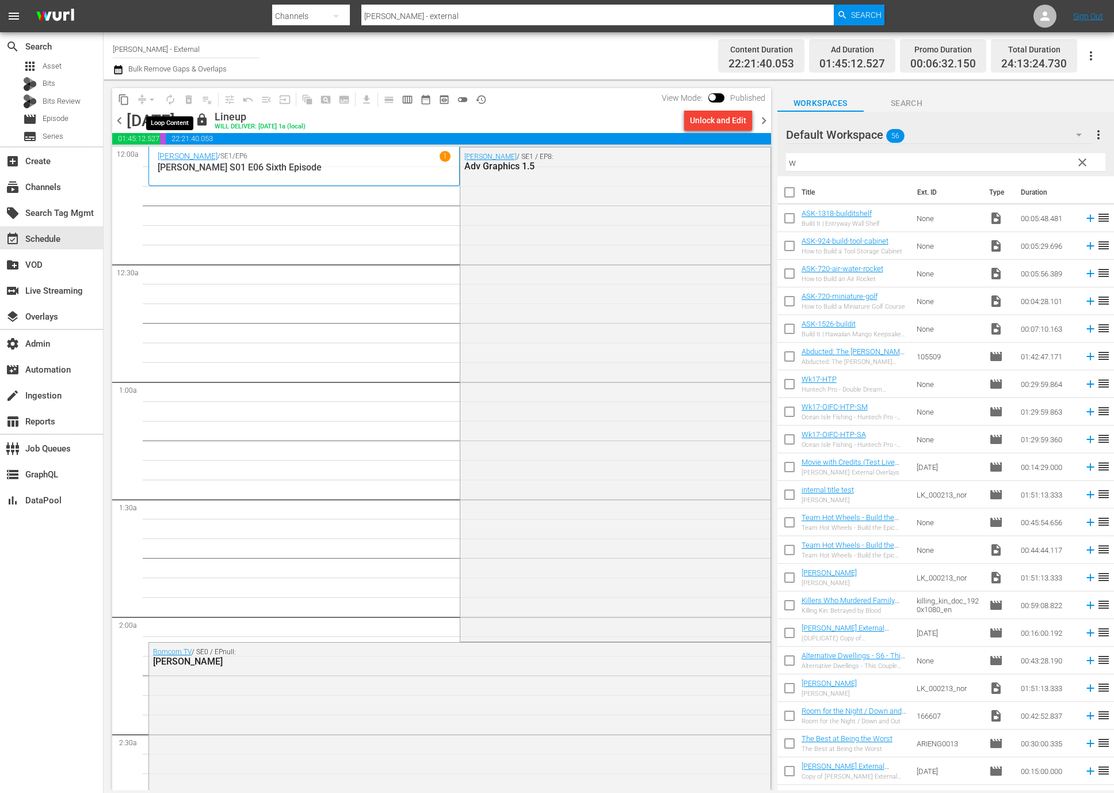 The image size is (1114, 793). Describe the element at coordinates (30, 136) in the screenshot. I see `span: Series` at that location.